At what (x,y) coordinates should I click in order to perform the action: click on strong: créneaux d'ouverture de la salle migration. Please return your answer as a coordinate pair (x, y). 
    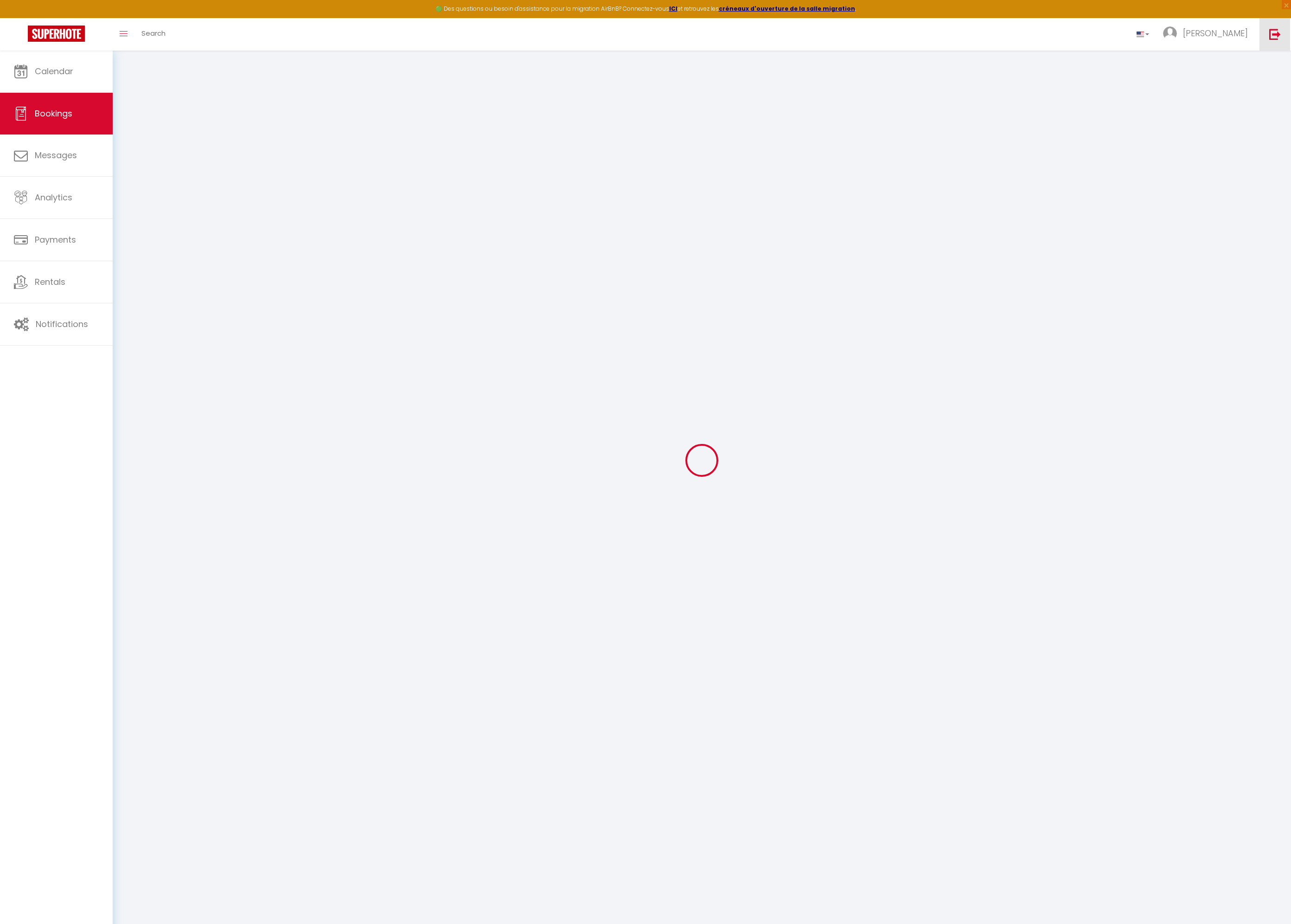
    Looking at the image, I should click on (787, 9).